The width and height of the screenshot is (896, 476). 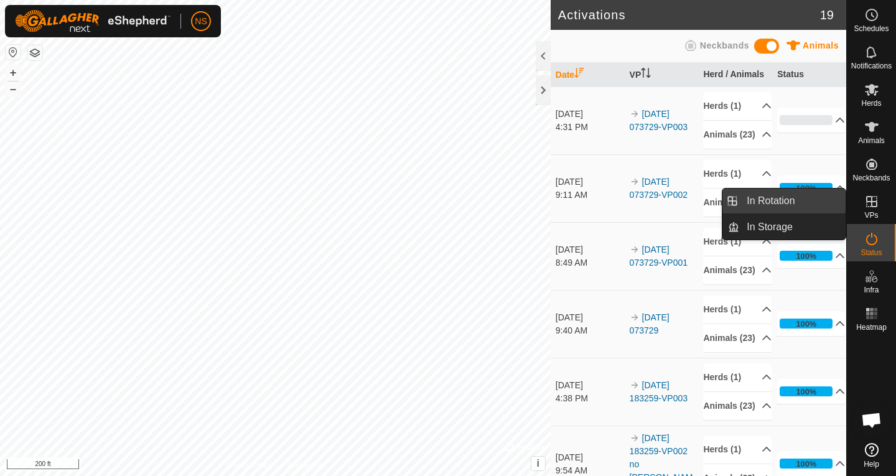 What do you see at coordinates (809, 75) in the screenshot?
I see `th: Status` at bounding box center [809, 75].